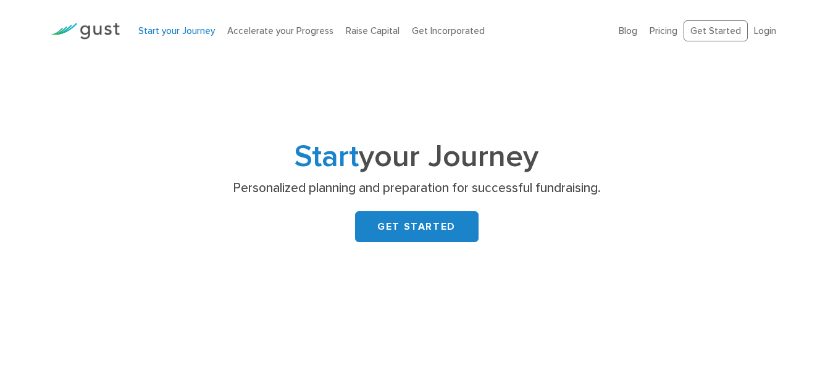 This screenshot has width=833, height=386. I want to click on a: Start your Journey, so click(177, 31).